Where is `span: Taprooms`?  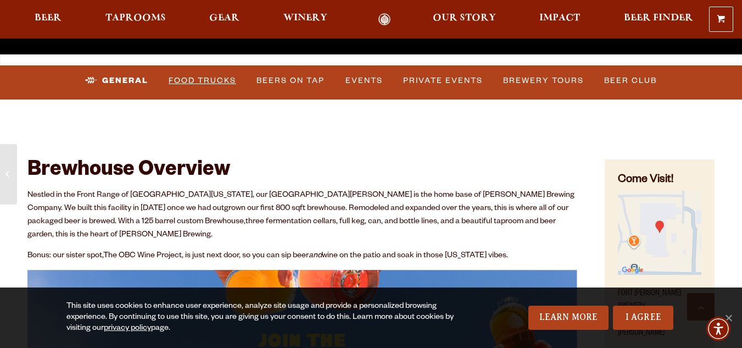 span: Taprooms is located at coordinates (136, 18).